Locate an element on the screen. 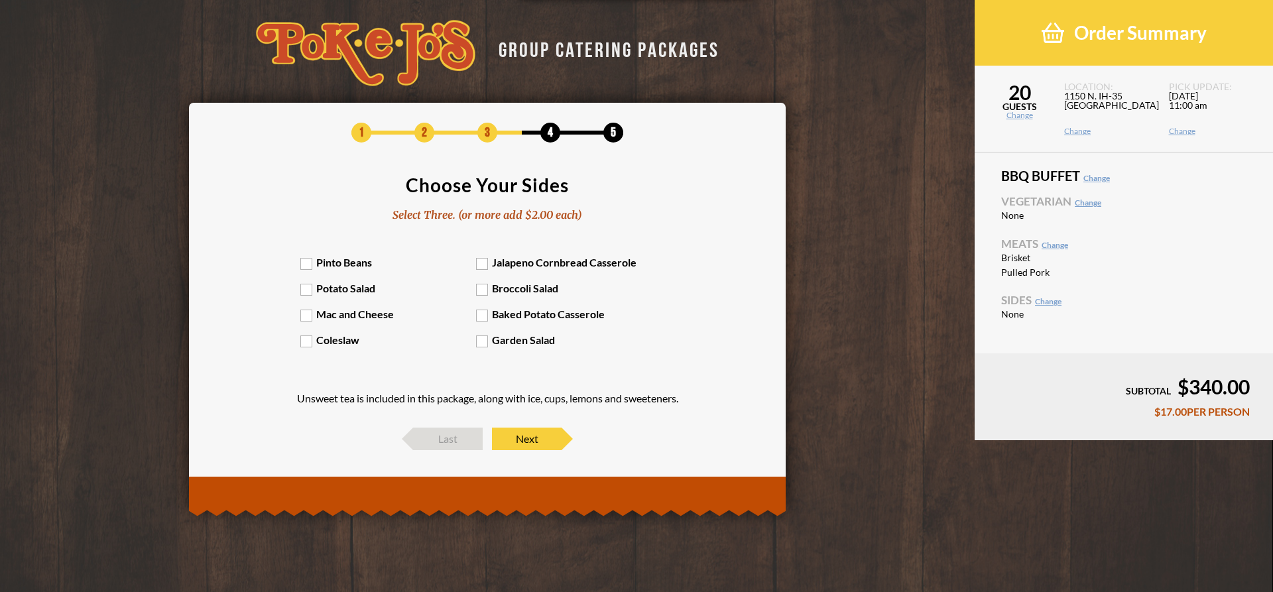 The image size is (1273, 592). label: Broccoli Salad is located at coordinates (564, 288).